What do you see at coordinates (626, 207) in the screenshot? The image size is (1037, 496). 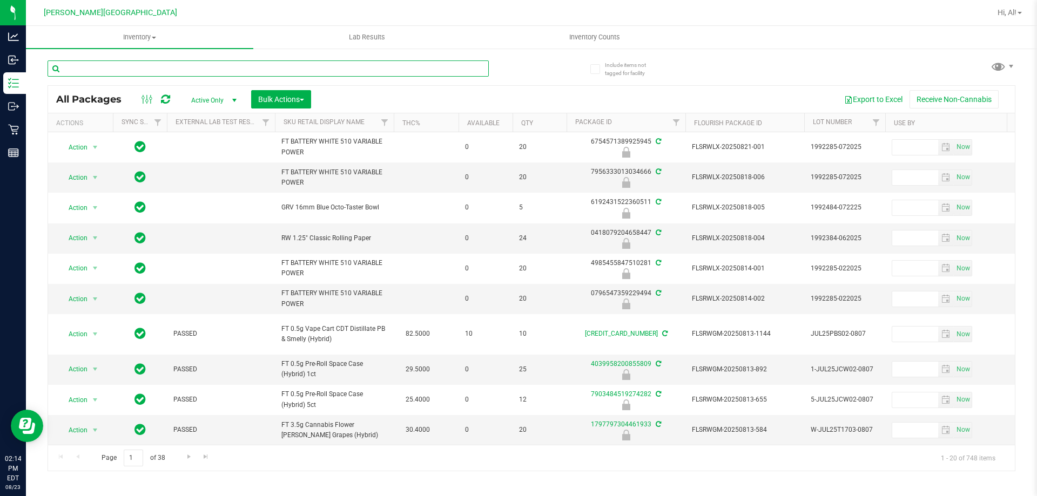 I see `div: 6192431522360511` at bounding box center [626, 207].